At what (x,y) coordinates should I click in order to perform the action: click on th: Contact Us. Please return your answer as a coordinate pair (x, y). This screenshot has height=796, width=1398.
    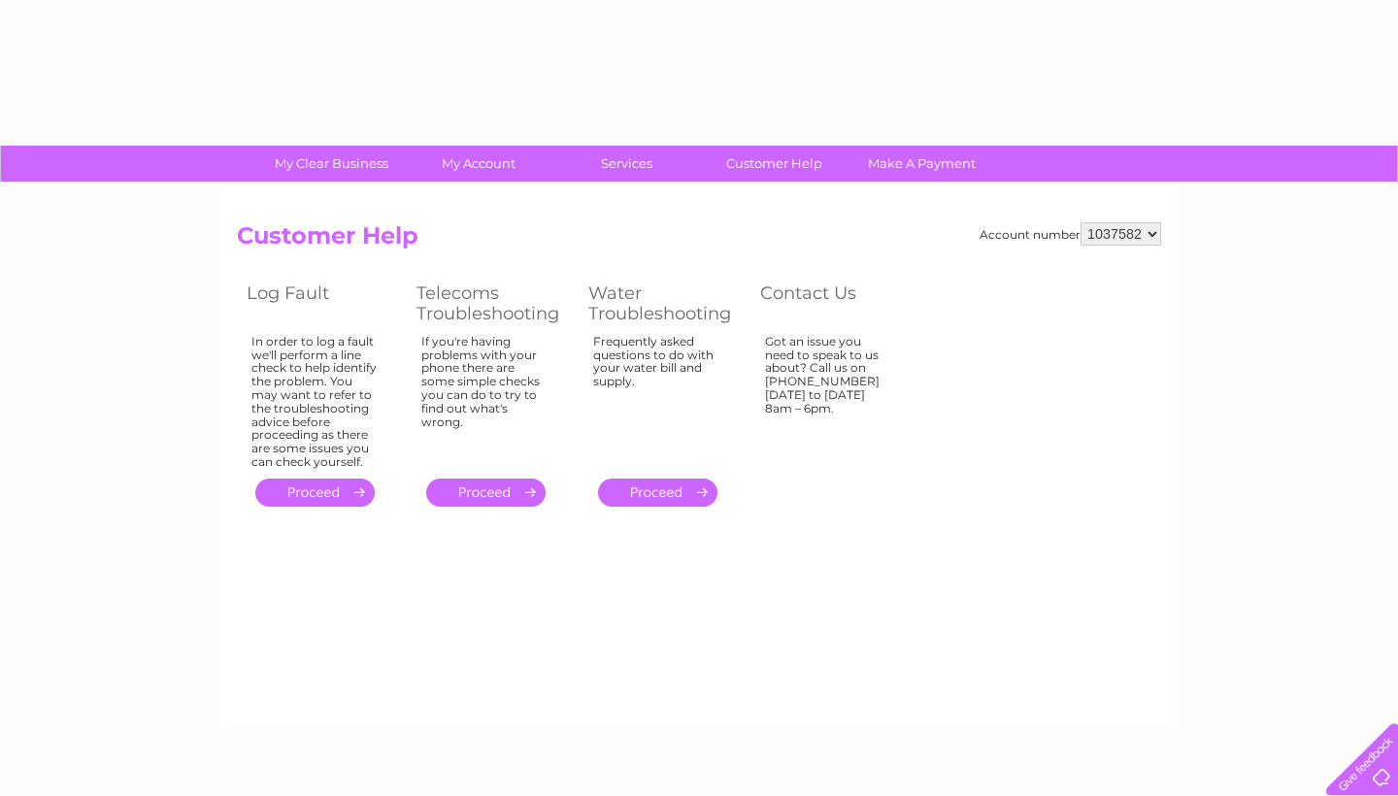
    Looking at the image, I should click on (835, 303).